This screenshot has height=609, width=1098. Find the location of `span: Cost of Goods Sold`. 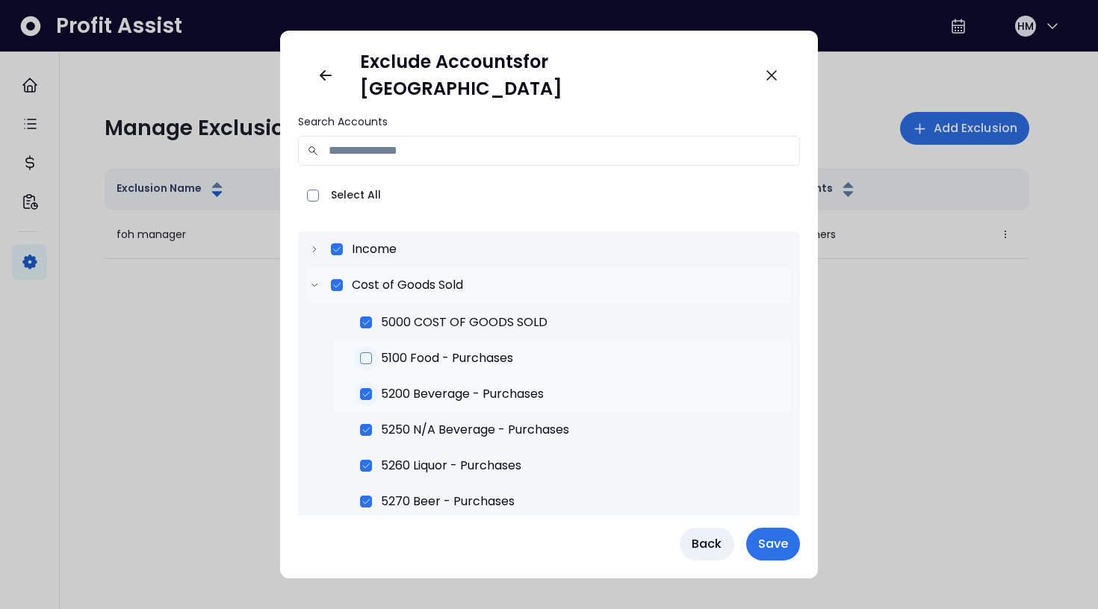

span: Cost of Goods Sold is located at coordinates (407, 285).